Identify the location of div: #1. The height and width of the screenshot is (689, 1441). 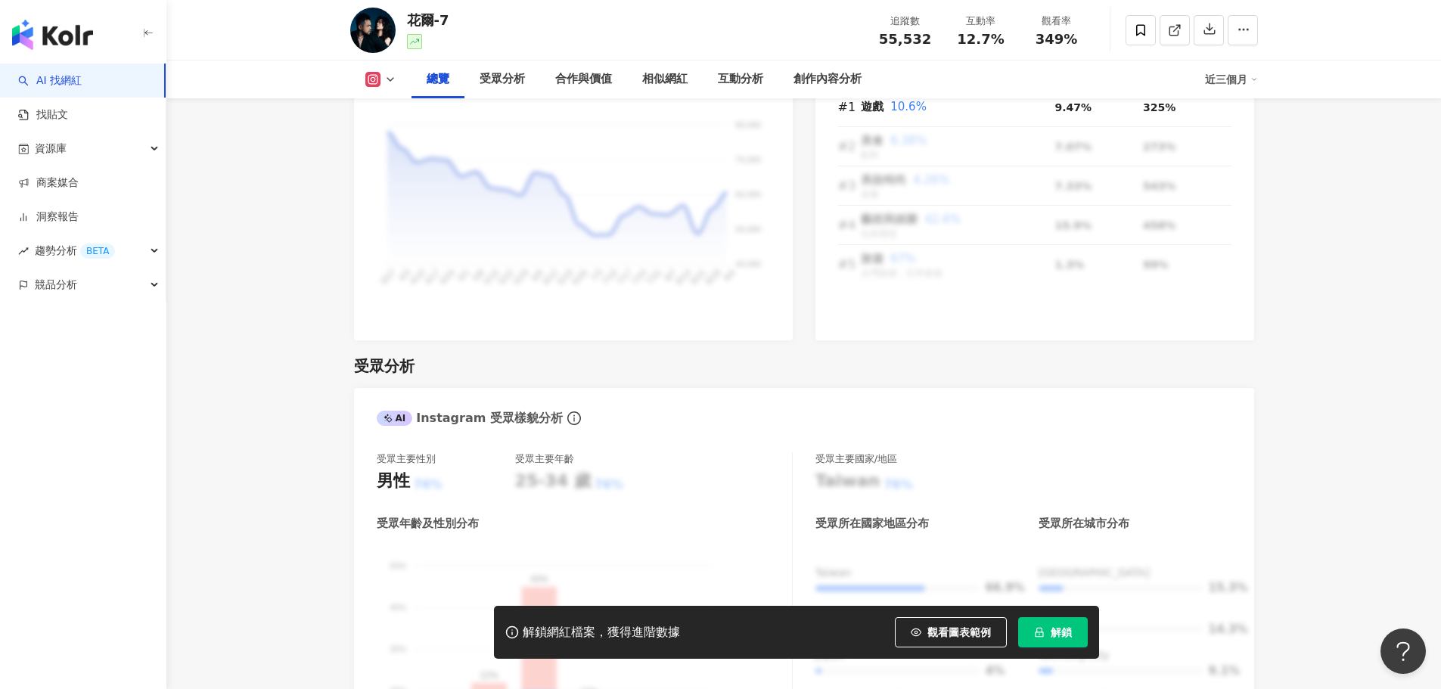
(849, 107).